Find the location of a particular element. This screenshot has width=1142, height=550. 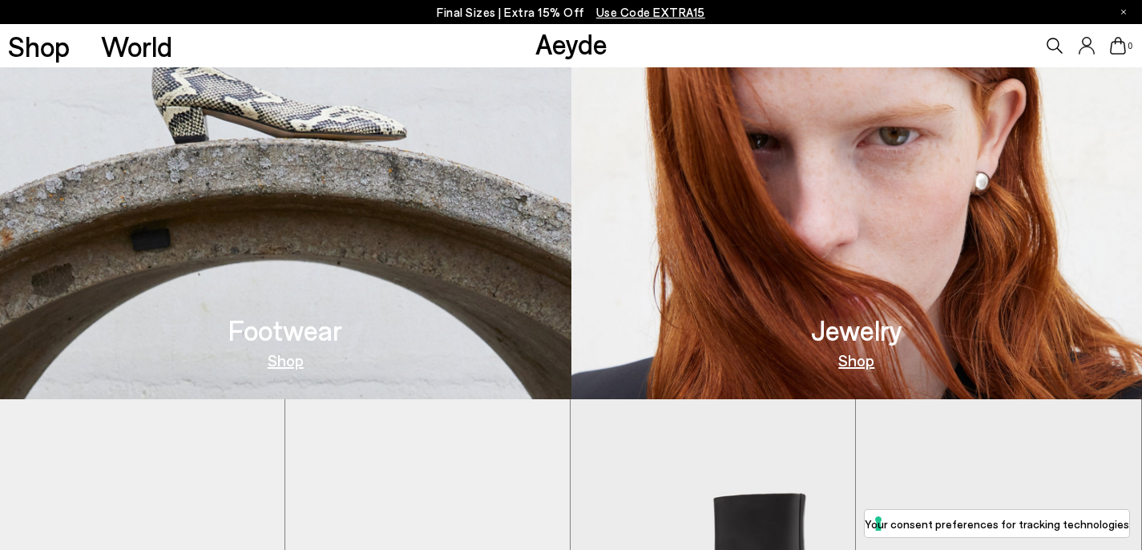

p: Final Sizes | Extra 15% Off is located at coordinates (571, 12).